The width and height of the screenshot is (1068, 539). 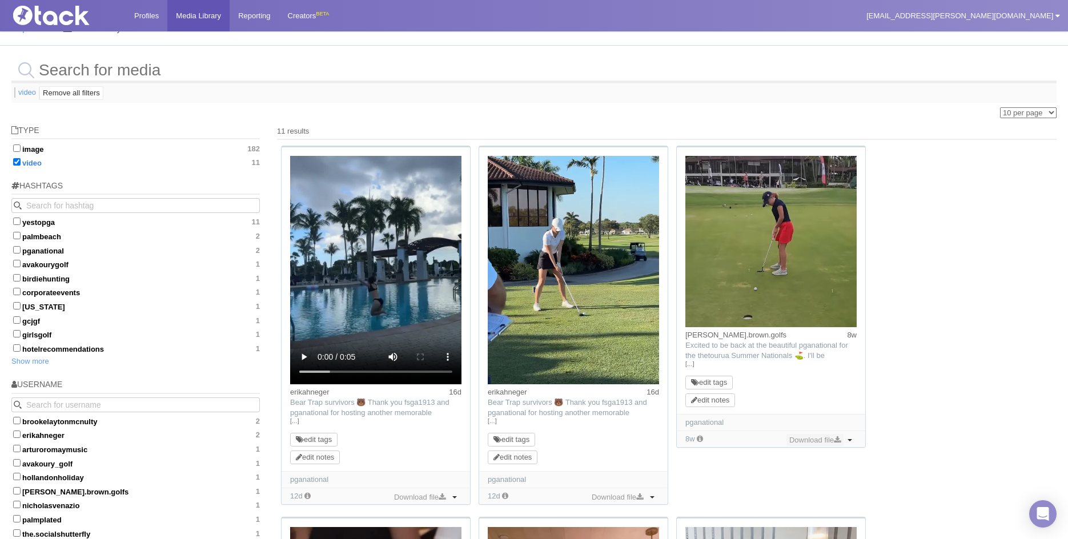 What do you see at coordinates (135, 236) in the screenshot?
I see `label: palmbeach` at bounding box center [135, 236].